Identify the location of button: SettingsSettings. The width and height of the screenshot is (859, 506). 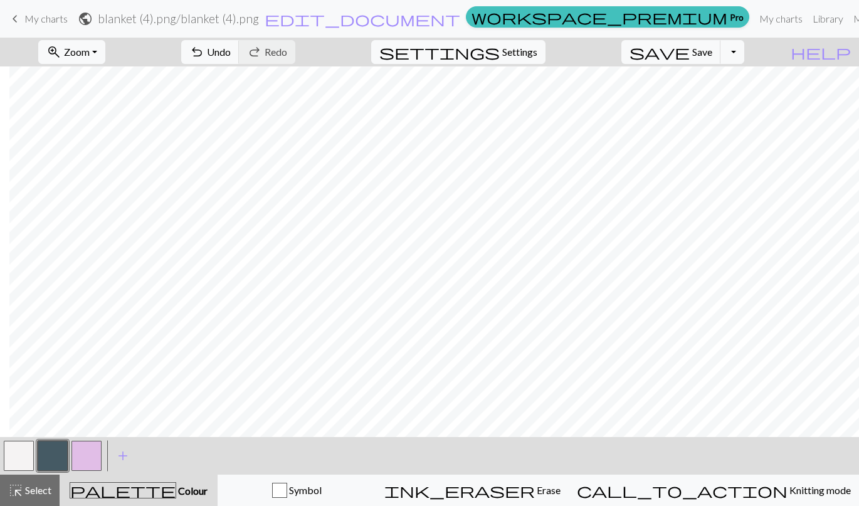
(459, 52).